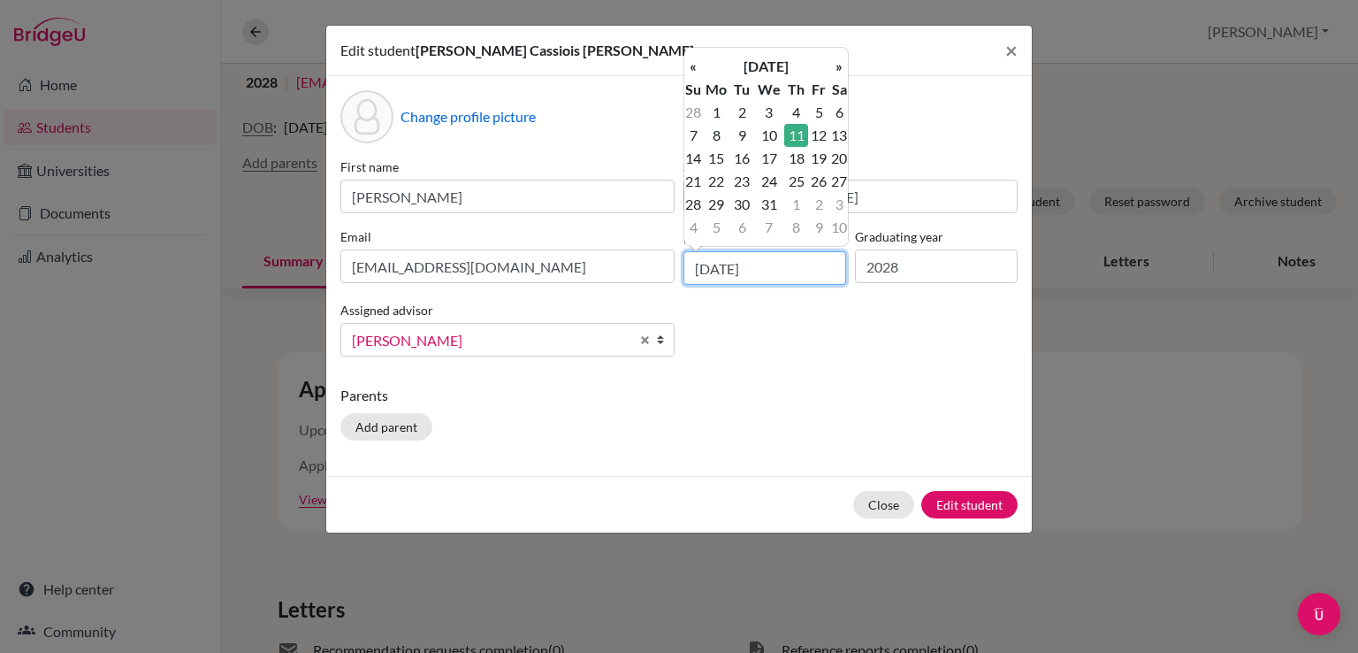 This screenshot has height=653, width=1358. I want to click on label: Surname, so click(851, 166).